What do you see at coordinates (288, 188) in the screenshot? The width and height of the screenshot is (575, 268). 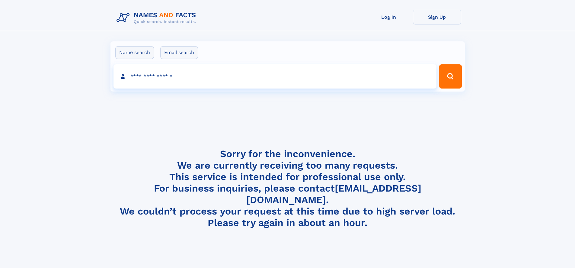 I see `h4: Sorry for the inconvenience. We are currently receiving too many requests. This service is intend...` at bounding box center [288, 188].